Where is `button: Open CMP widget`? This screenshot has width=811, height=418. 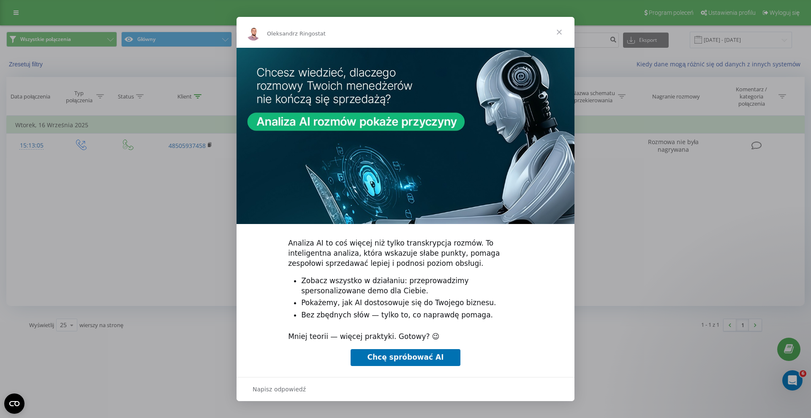
button: Open CMP widget is located at coordinates (14, 403).